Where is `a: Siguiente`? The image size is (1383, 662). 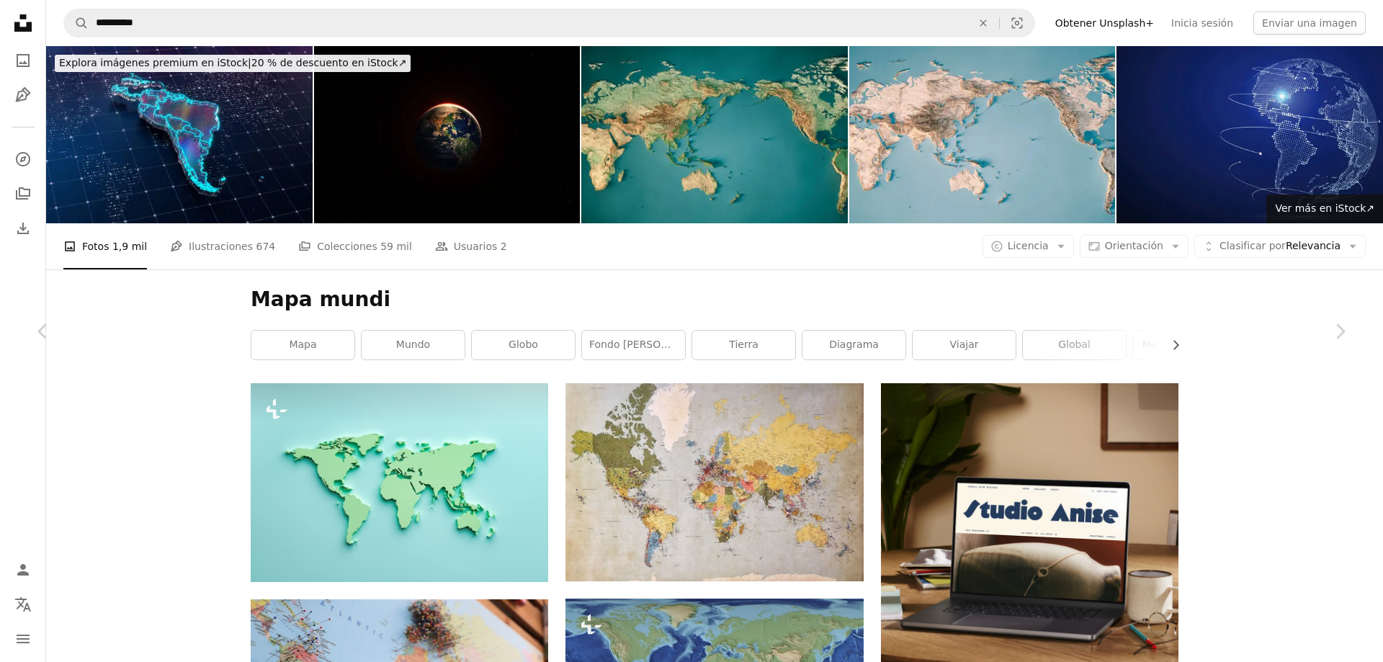 a: Siguiente is located at coordinates (1340, 331).